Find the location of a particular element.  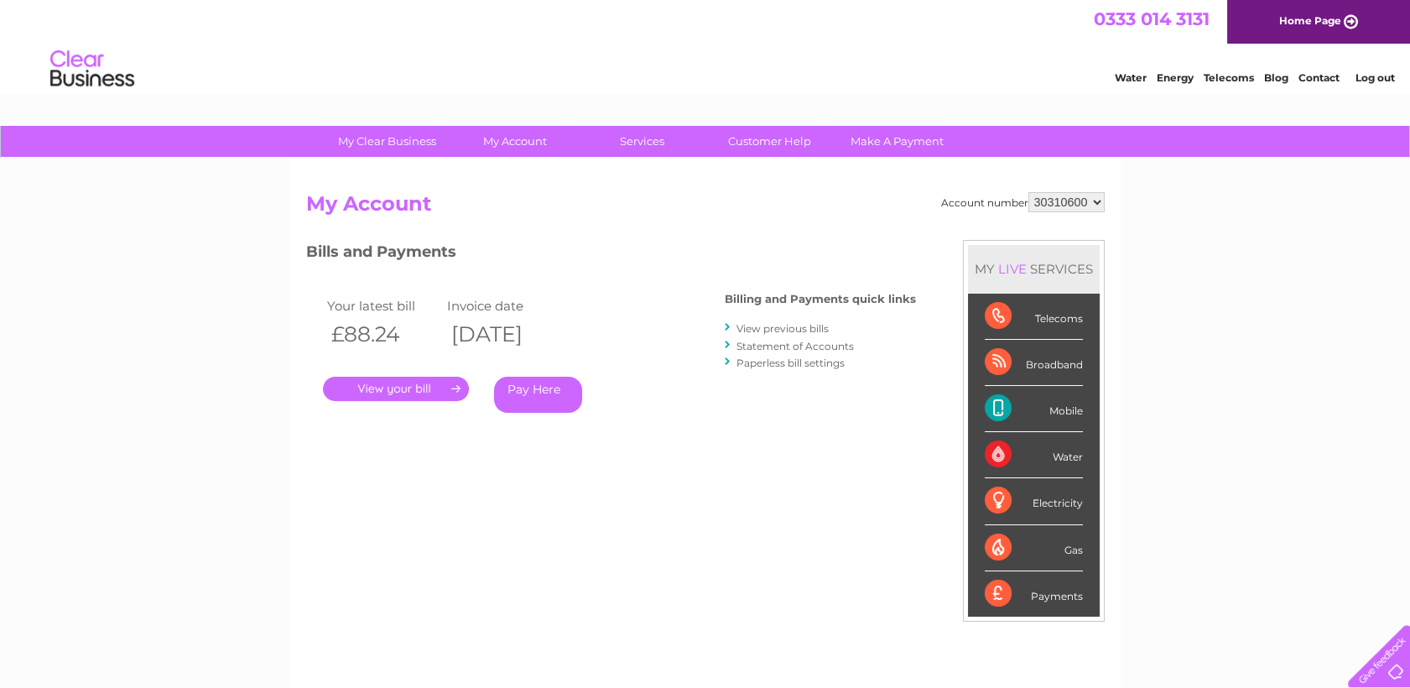

a: Statement of Accounts is located at coordinates (795, 346).